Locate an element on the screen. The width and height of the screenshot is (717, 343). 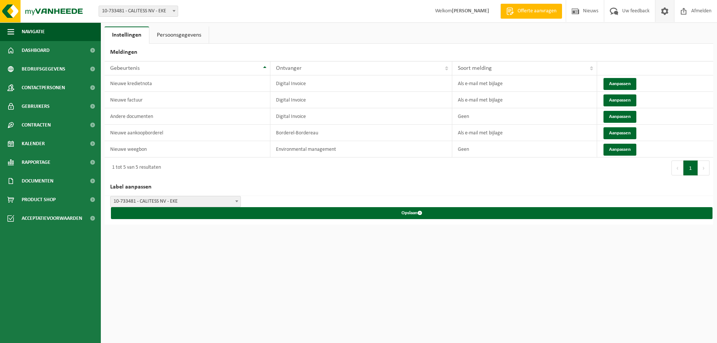
button: Previous is located at coordinates (678, 168).